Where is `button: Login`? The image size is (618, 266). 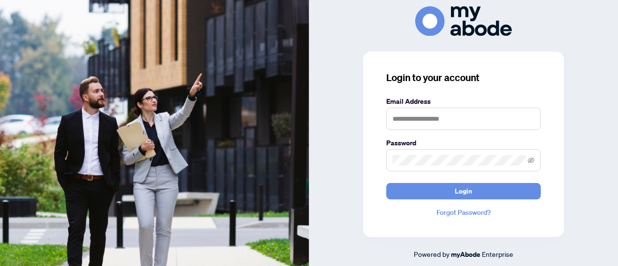
button: Login is located at coordinates (463, 191).